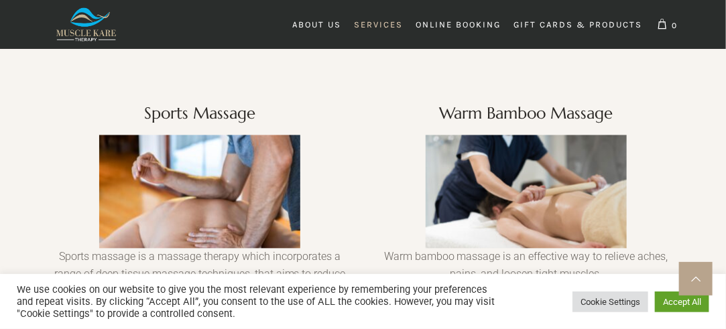  Describe the element at coordinates (378, 25) in the screenshot. I see `a: Services` at that location.